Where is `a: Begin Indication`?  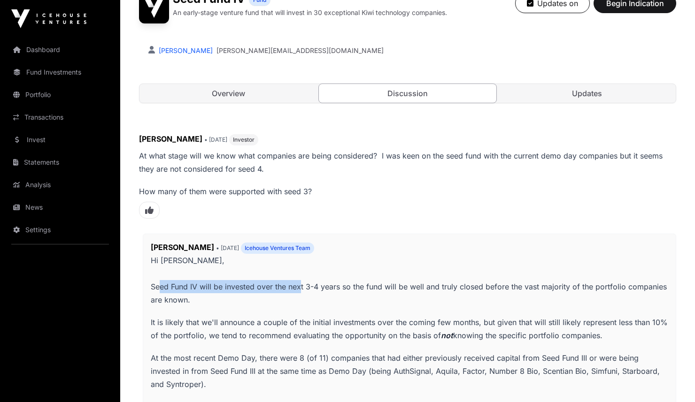 a: Begin Indication is located at coordinates (635, 8).